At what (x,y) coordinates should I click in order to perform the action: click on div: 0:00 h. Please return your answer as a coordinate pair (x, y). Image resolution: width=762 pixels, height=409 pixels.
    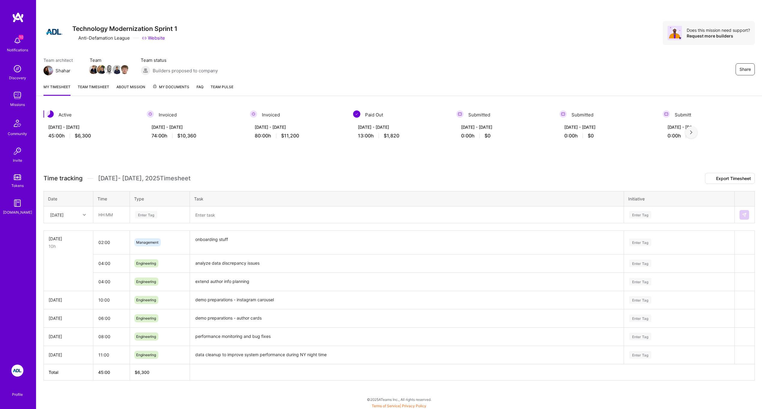
    Looking at the image, I should click on (505, 136).